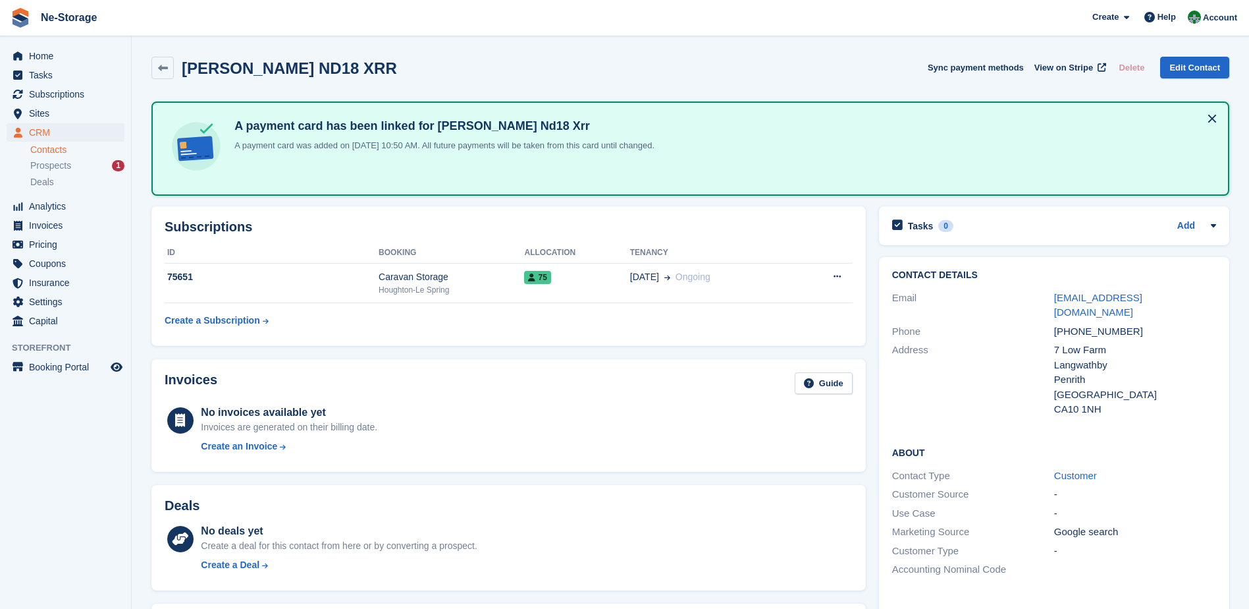 The height and width of the screenshot is (609, 1249). I want to click on h2: Contact Details, so click(1054, 275).